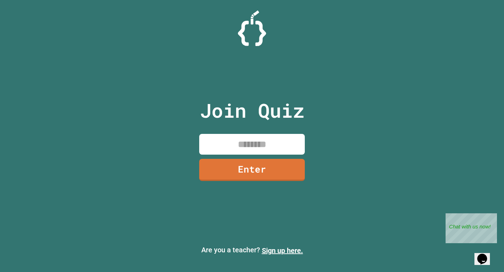 This screenshot has width=504, height=272. Describe the element at coordinates (252, 170) in the screenshot. I see `a: Enter` at that location.